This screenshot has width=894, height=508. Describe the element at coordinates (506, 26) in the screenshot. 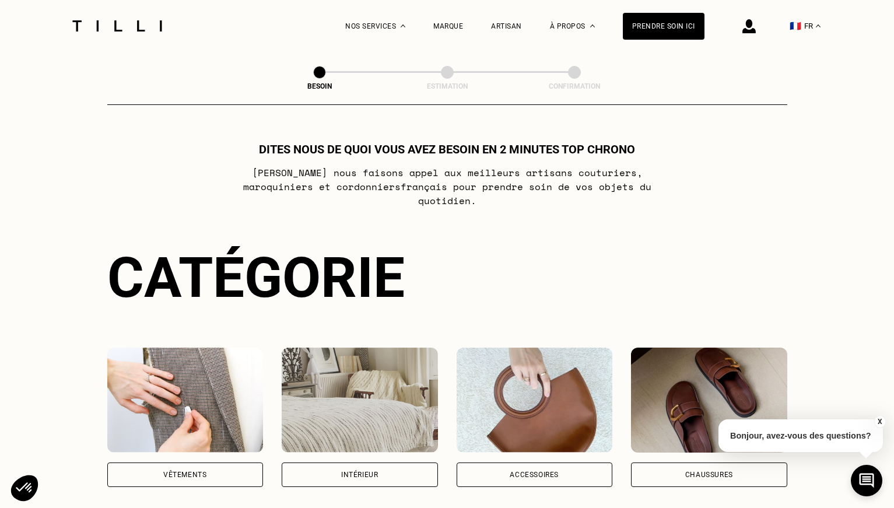

I see `div: Artisan` at that location.